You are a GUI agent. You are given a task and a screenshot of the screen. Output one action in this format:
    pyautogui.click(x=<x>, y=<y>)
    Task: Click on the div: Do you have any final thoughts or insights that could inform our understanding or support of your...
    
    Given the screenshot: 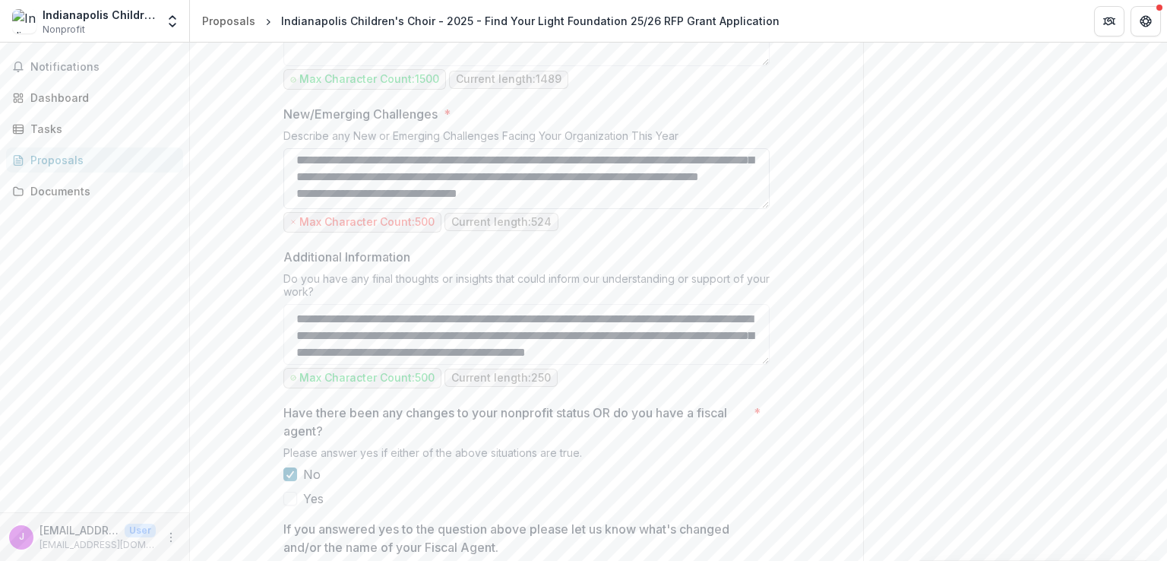 What is the action you would take?
    pyautogui.click(x=527, y=288)
    